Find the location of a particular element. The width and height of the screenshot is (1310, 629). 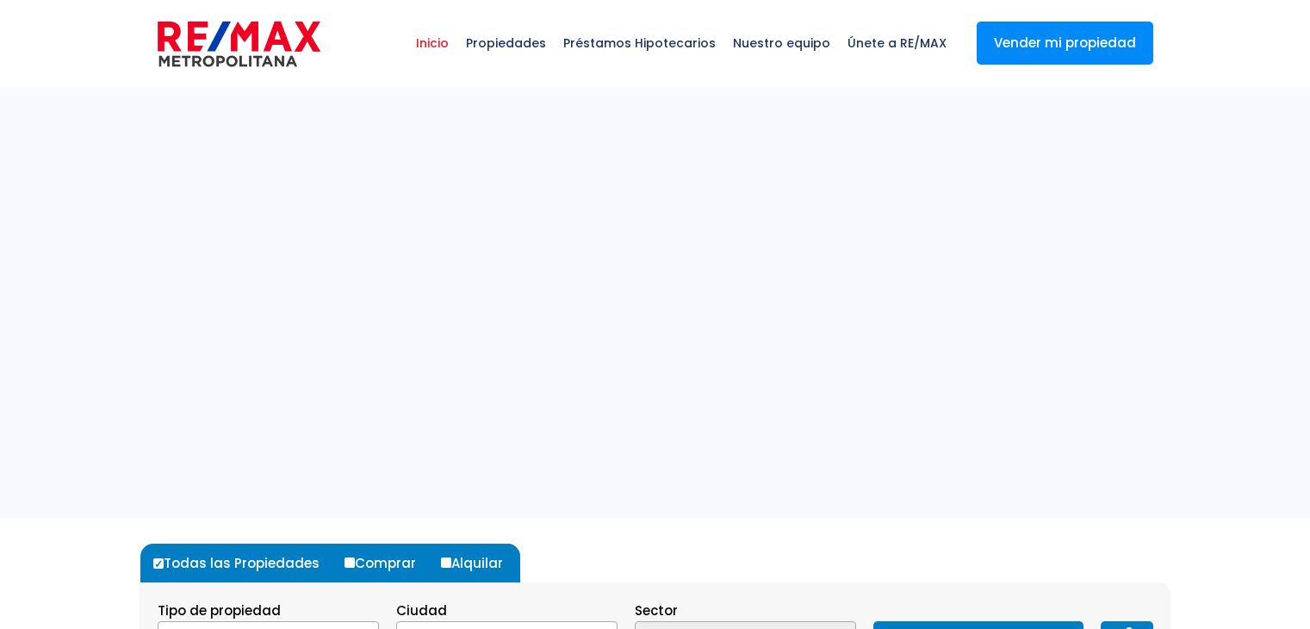

input: Alquilar is located at coordinates (446, 562).